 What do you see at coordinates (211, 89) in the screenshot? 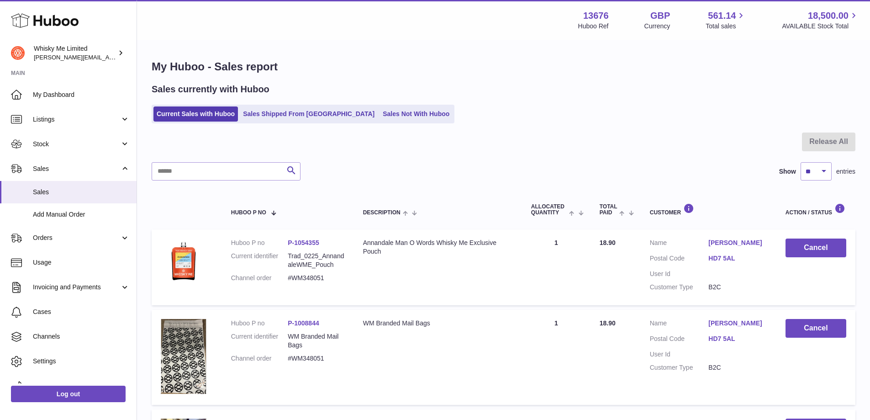
I see `h2: Sales currently with Huboo` at bounding box center [211, 89].